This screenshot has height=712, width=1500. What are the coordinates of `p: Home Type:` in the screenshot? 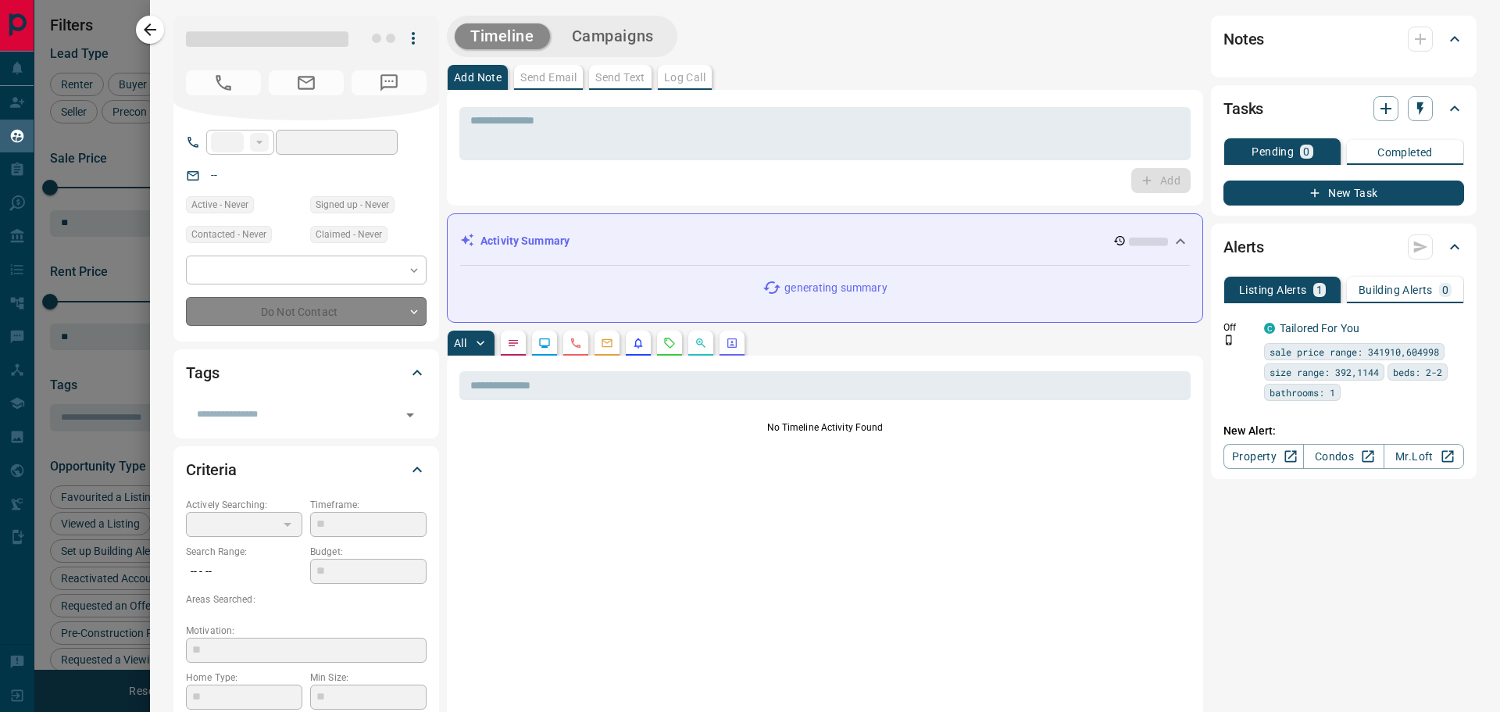 It's located at (244, 677).